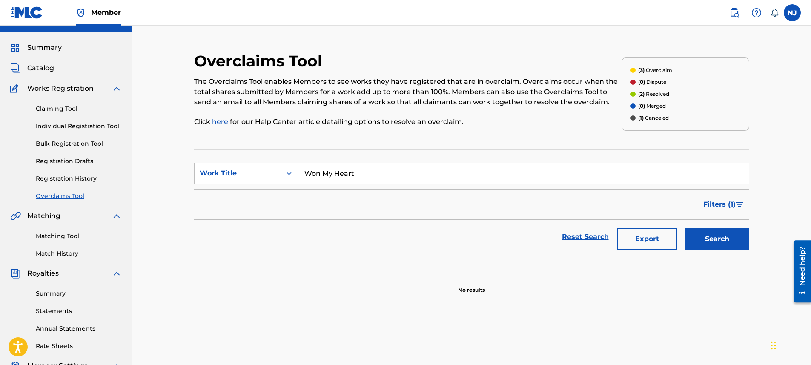 The width and height of the screenshot is (811, 365). What do you see at coordinates (32, 68) in the screenshot?
I see `a: CatalogCatalog` at bounding box center [32, 68].